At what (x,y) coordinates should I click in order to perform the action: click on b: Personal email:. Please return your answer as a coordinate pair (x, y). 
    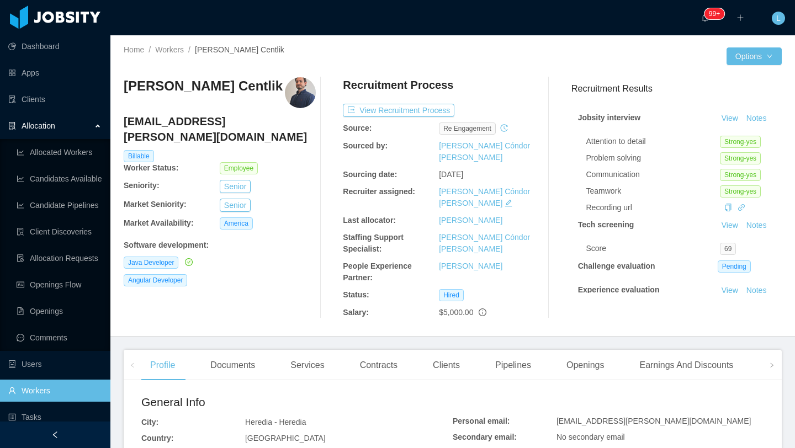
    Looking at the image, I should click on (481, 421).